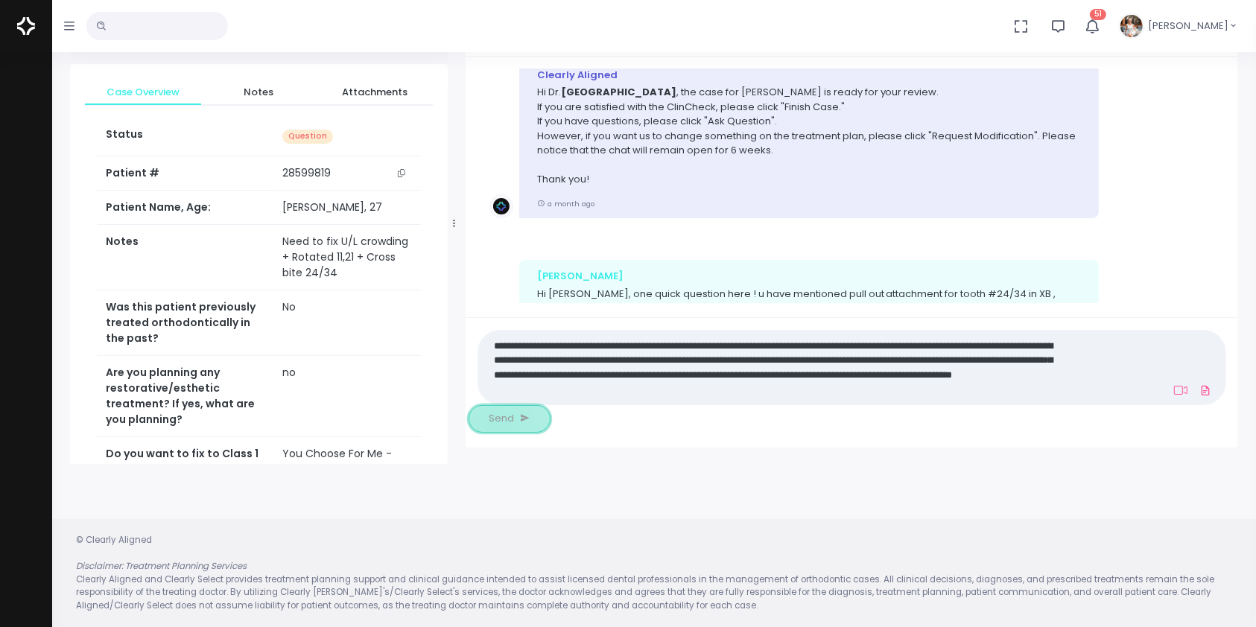  What do you see at coordinates (852, 186) in the screenshot?
I see `div: scrollable content` at bounding box center [852, 186].